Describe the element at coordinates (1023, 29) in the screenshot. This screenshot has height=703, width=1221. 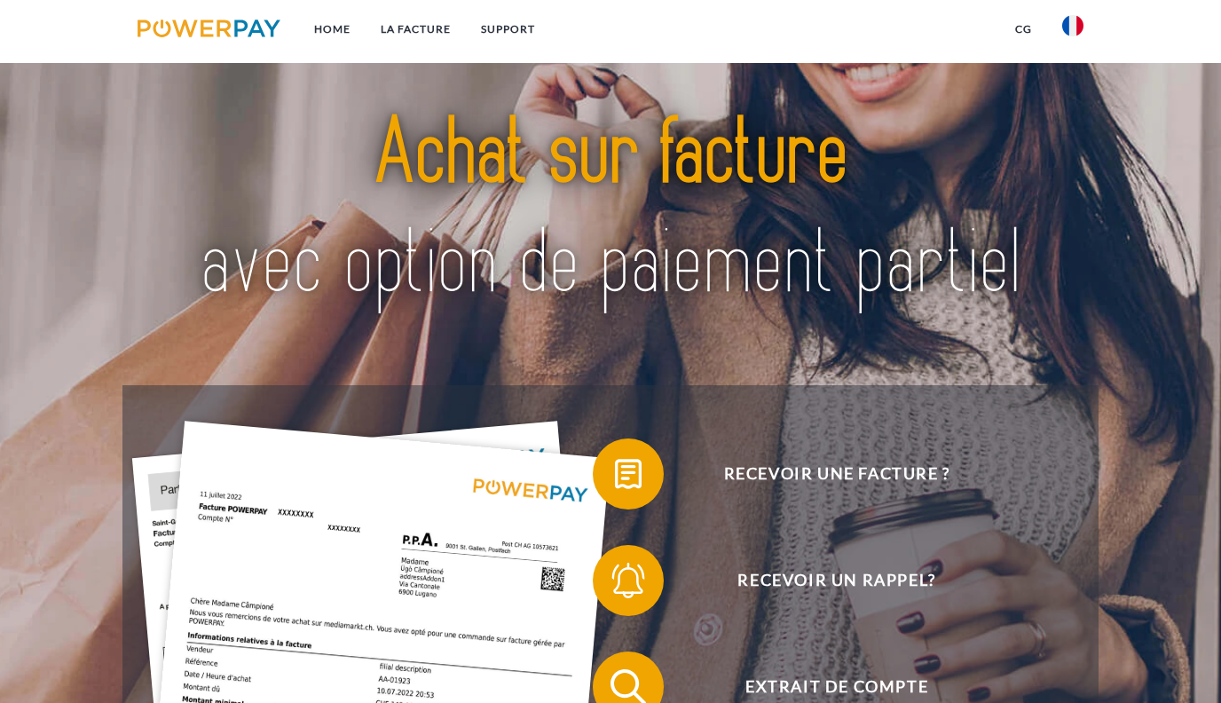
I see `a: CG` at that location.